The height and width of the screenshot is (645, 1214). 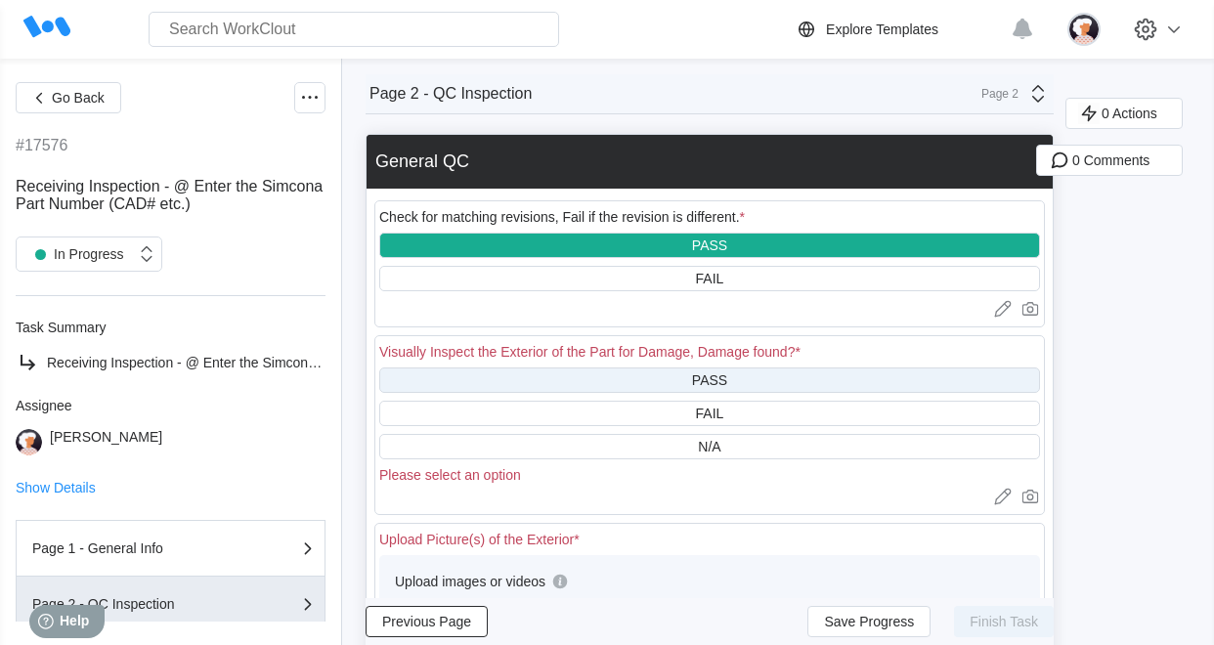 What do you see at coordinates (422, 161) in the screenshot?
I see `div: General QC` at bounding box center [422, 161].